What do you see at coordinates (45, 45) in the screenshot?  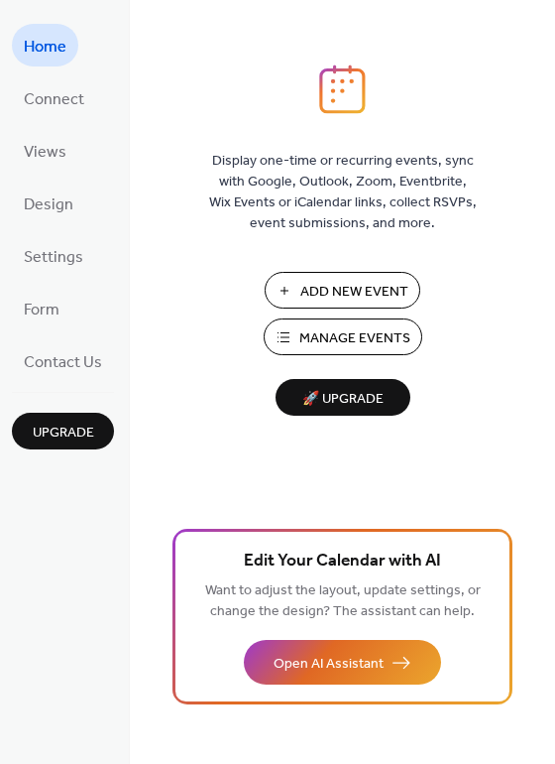 I see `a: Home` at bounding box center [45, 45].